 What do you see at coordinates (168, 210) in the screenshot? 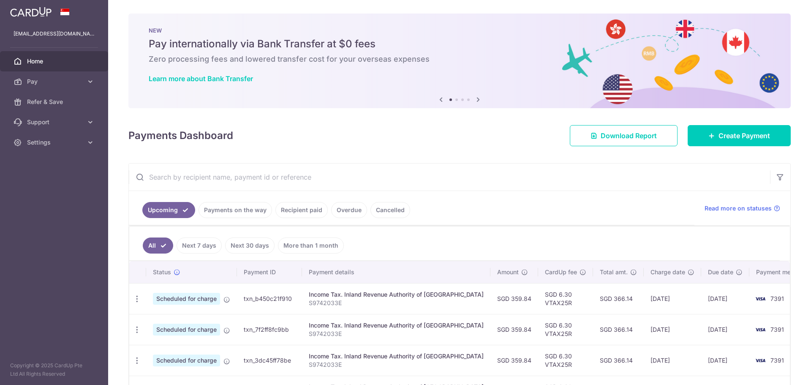
I see `a: Upcoming` at bounding box center [168, 210].